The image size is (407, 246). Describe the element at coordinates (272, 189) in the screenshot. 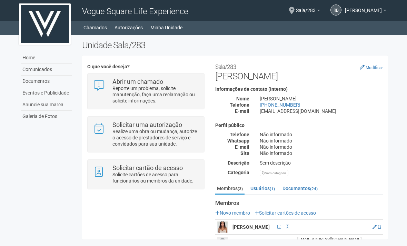

I see `small: (1)` at that location.